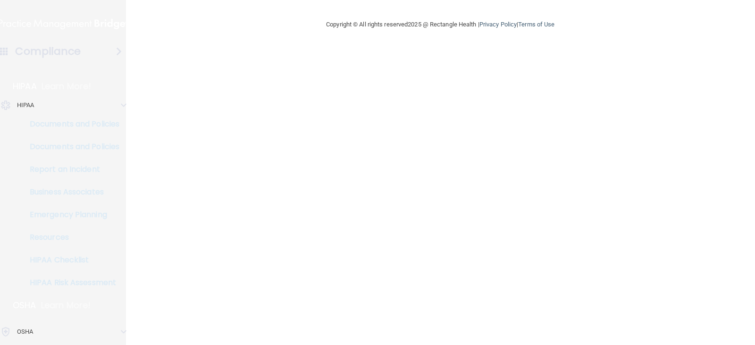 This screenshot has height=345, width=755. Describe the element at coordinates (536, 24) in the screenshot. I see `a: Terms of Use` at that location.